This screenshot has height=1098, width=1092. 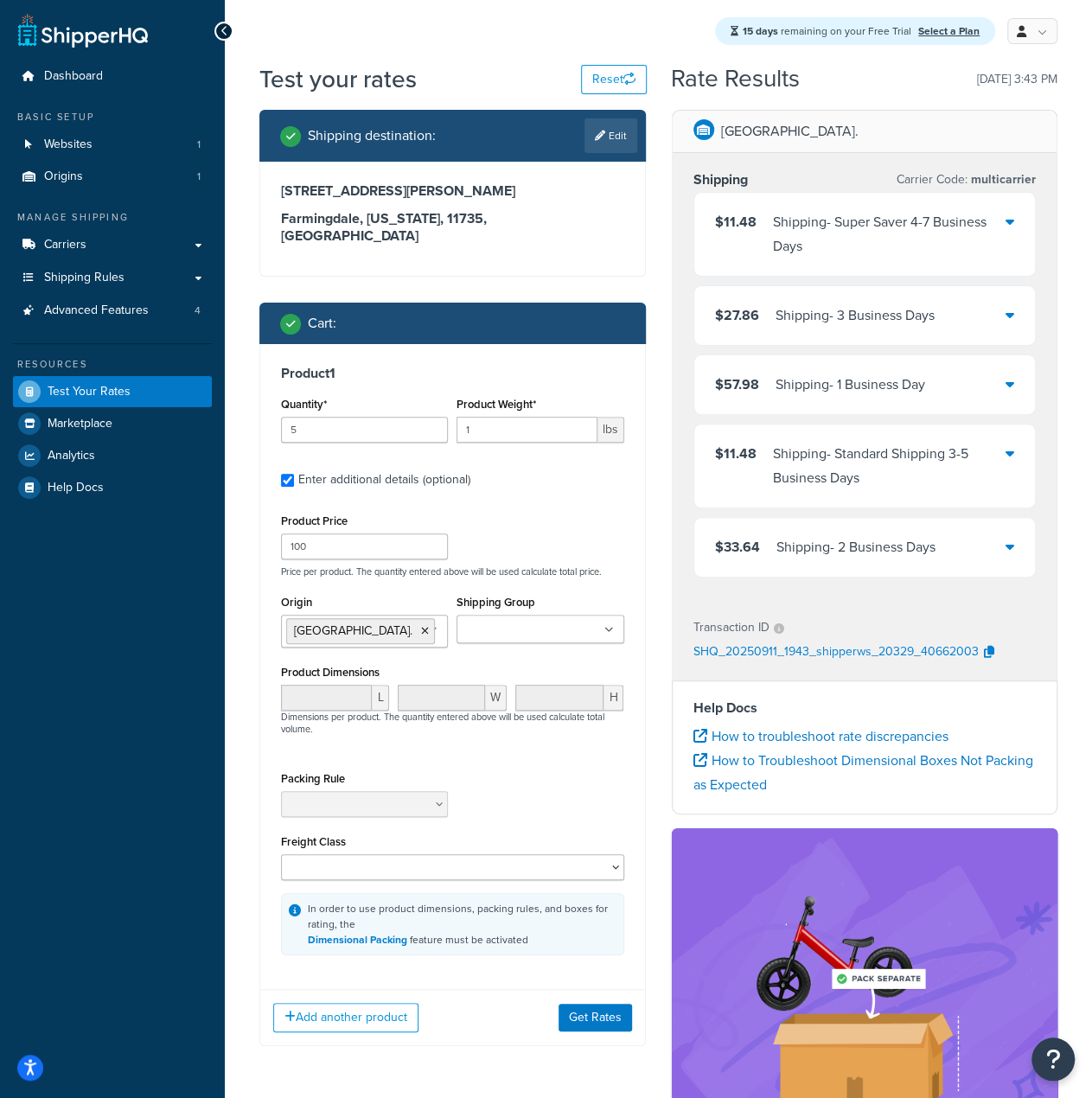 What do you see at coordinates (112, 310) in the screenshot?
I see `li: Advanced Features` at bounding box center [112, 310].